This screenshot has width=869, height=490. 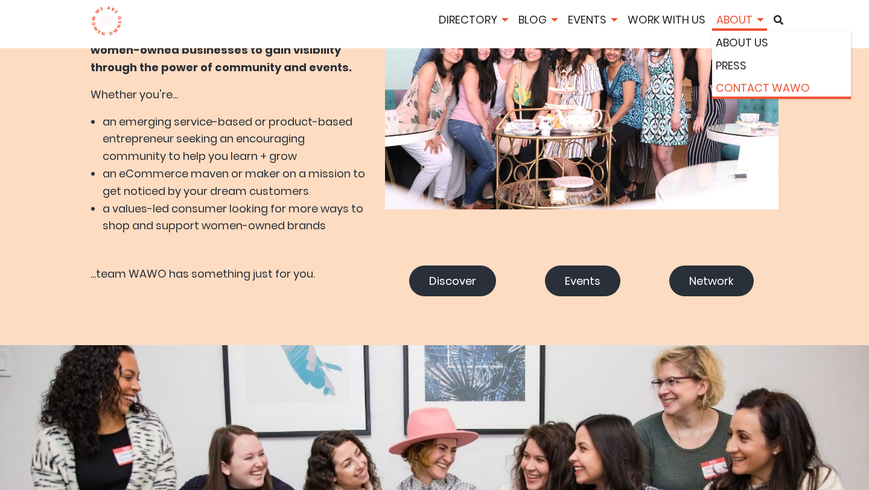 What do you see at coordinates (235, 183) in the screenshot?
I see `li: an eCommerce maven or maker on a mission to get noticed by your dream customers` at bounding box center [235, 183].